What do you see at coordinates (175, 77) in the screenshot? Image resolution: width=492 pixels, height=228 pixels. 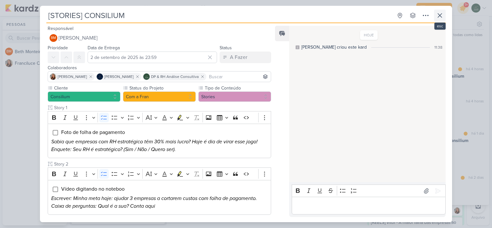 I see `span: DP & RH Análise Consultiva` at bounding box center [175, 77].